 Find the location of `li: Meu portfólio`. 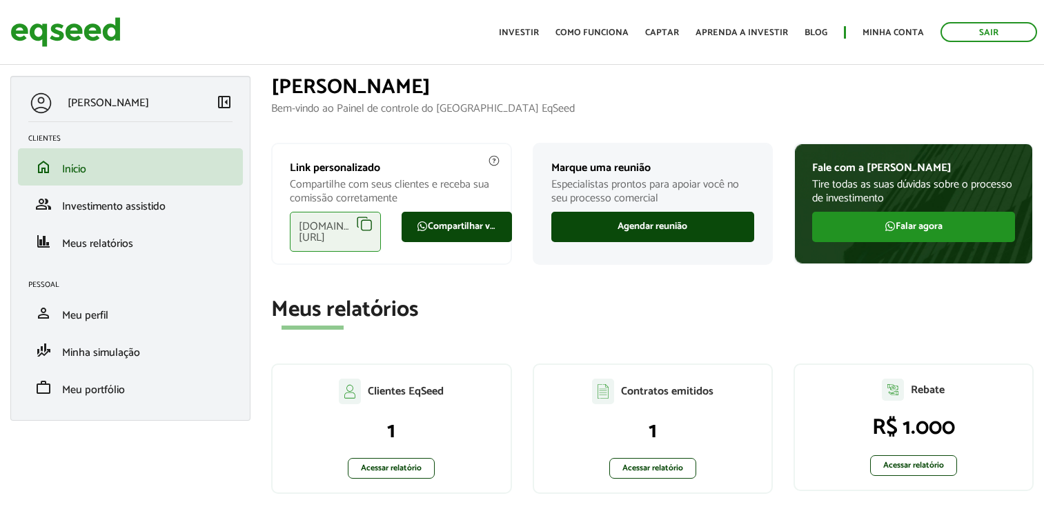

li: Meu portfólio is located at coordinates (130, 388).